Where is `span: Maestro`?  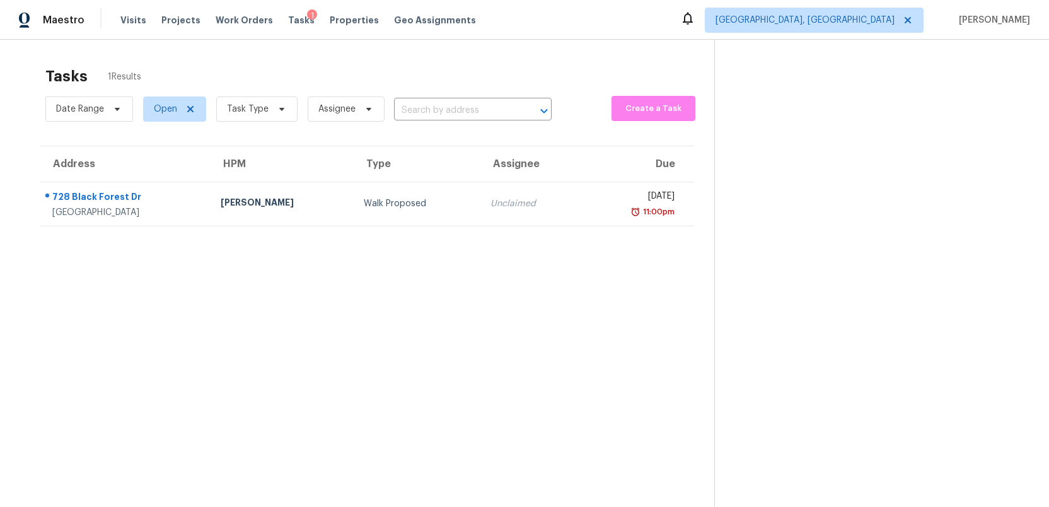
span: Maestro is located at coordinates (64, 20).